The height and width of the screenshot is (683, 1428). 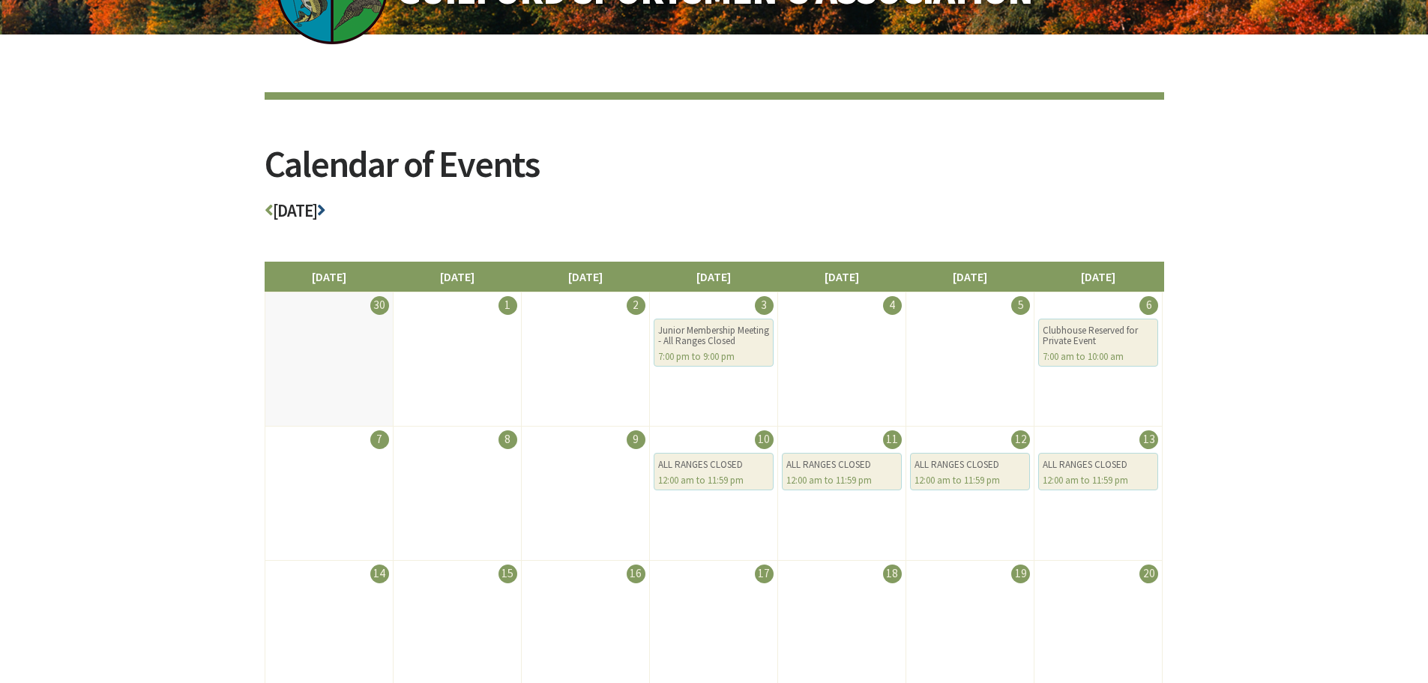 What do you see at coordinates (764, 573) in the screenshot?
I see `div: 17` at bounding box center [764, 573].